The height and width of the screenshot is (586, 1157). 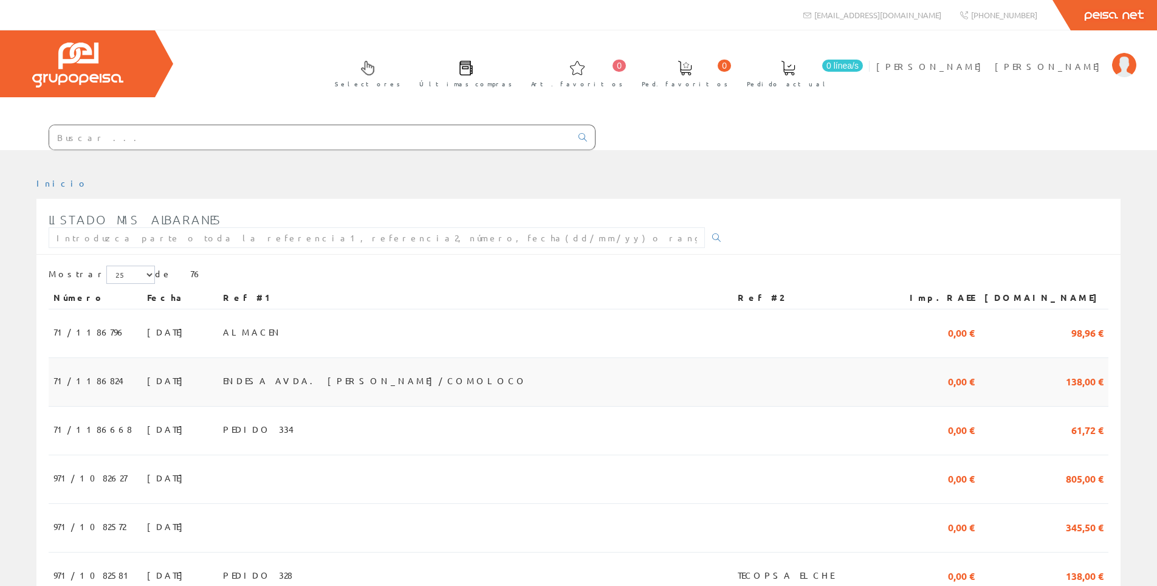 What do you see at coordinates (811, 298) in the screenshot?
I see `th: Ref #2` at bounding box center [811, 298].